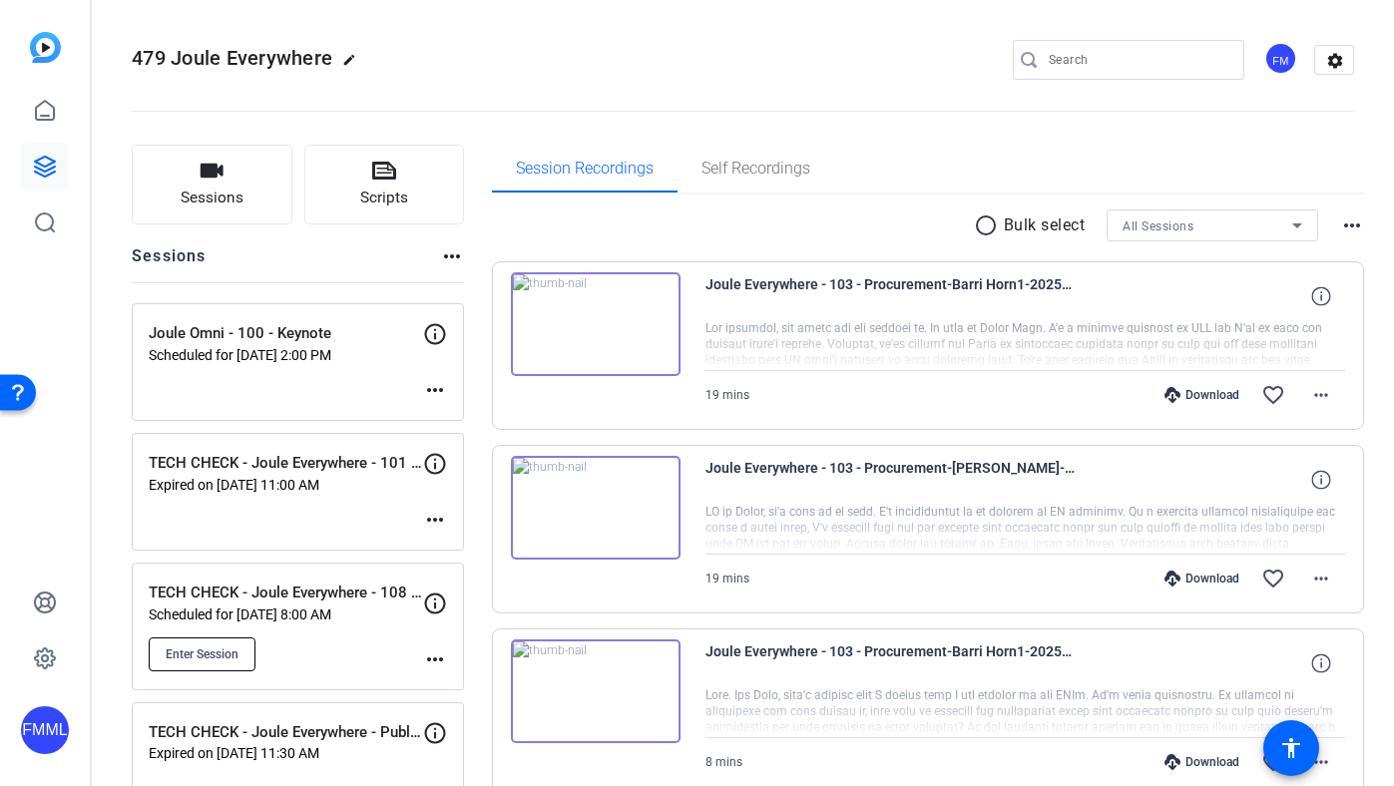 The image size is (1394, 786). What do you see at coordinates (1280, 58) in the screenshot?
I see `div: FM` at bounding box center [1280, 58].